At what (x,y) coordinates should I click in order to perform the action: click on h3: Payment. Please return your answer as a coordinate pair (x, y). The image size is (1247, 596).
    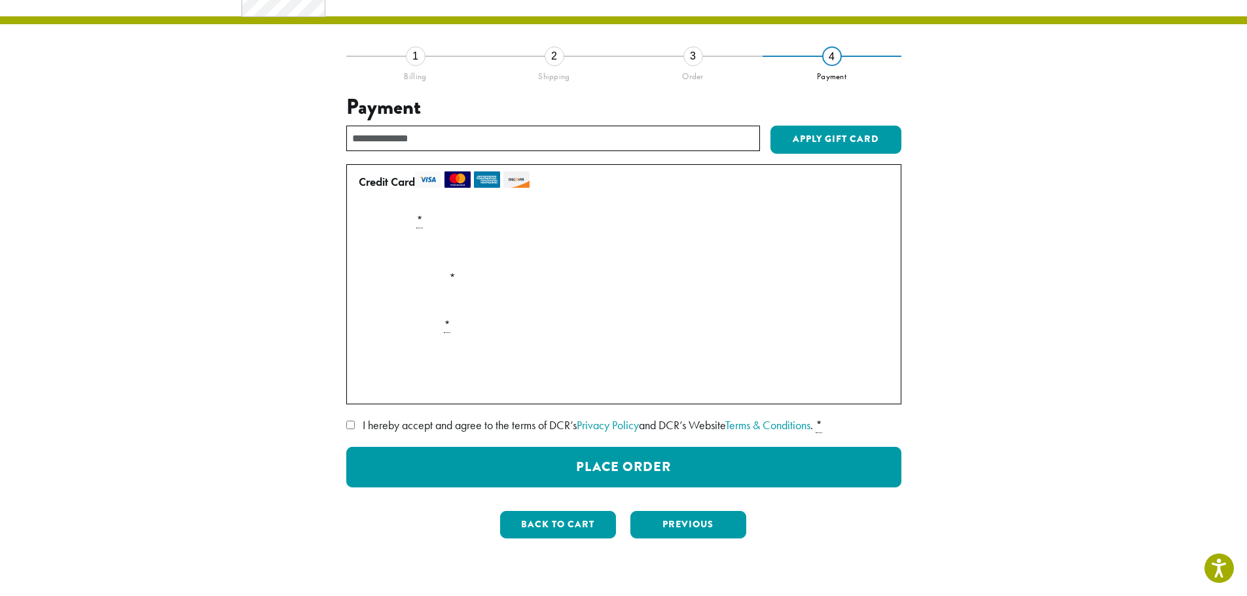
    Looking at the image, I should click on (624, 107).